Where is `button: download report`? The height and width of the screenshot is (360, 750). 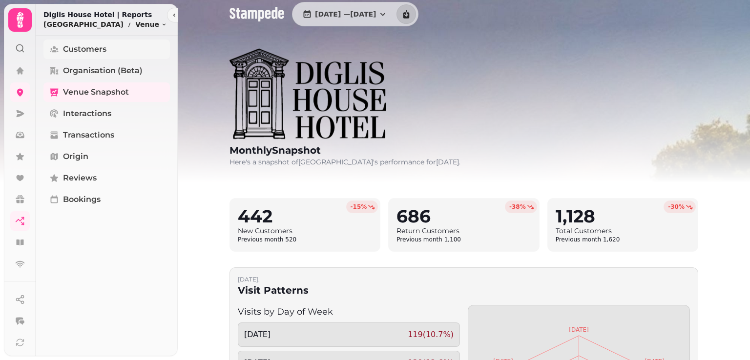
button: download report is located at coordinates (406, 14).